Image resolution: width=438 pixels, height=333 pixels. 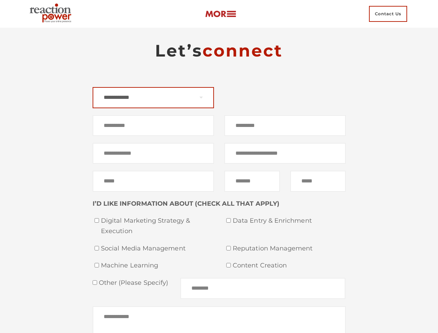 What do you see at coordinates (52, 14) in the screenshot?
I see `img: Executive Branding | Personal Branding Agency` at bounding box center [52, 14].